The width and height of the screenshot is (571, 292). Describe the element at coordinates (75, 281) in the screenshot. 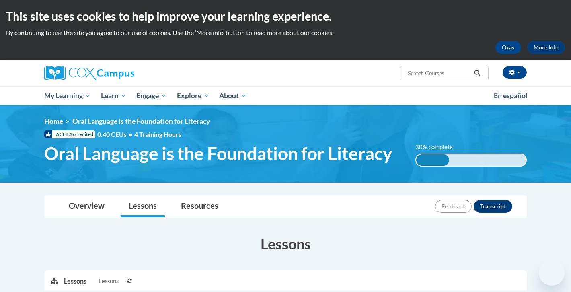

I see `p: Lessons` at that location.